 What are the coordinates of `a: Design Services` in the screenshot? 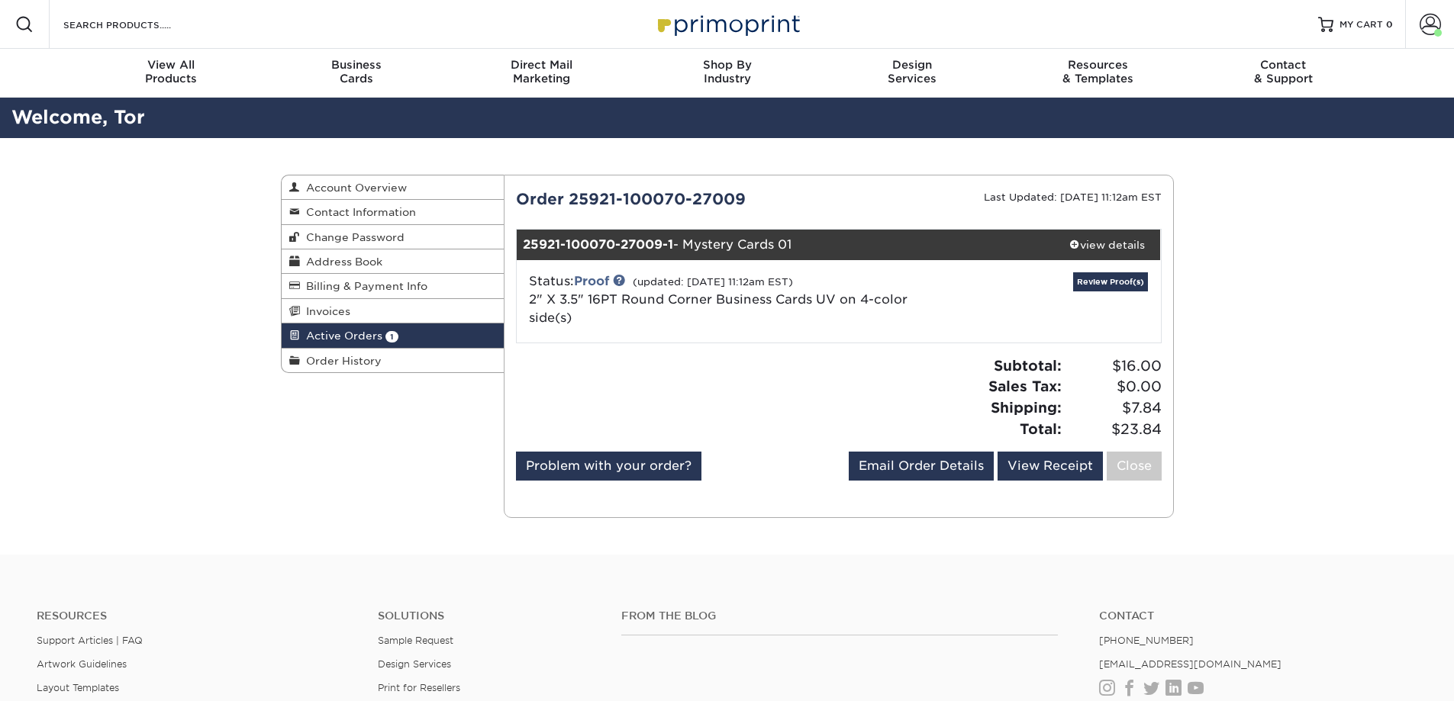 It's located at (414, 664).